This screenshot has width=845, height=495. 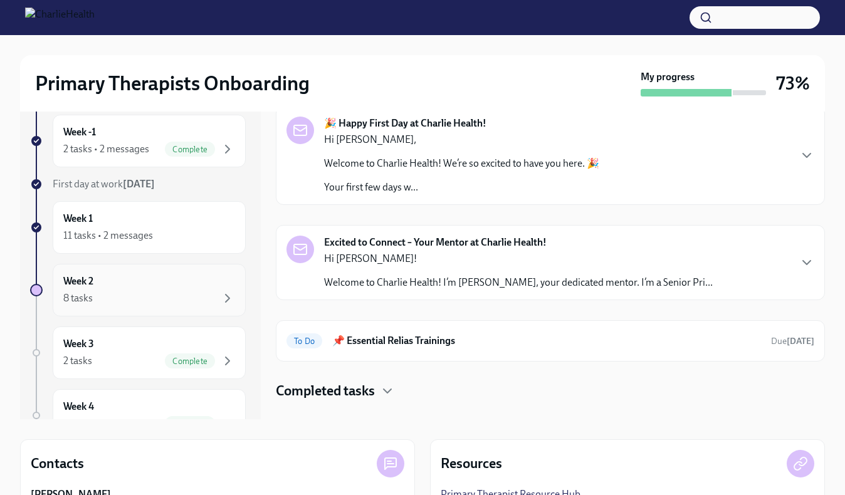 What do you see at coordinates (80, 132) in the screenshot?
I see `h6: Week -1` at bounding box center [80, 132].